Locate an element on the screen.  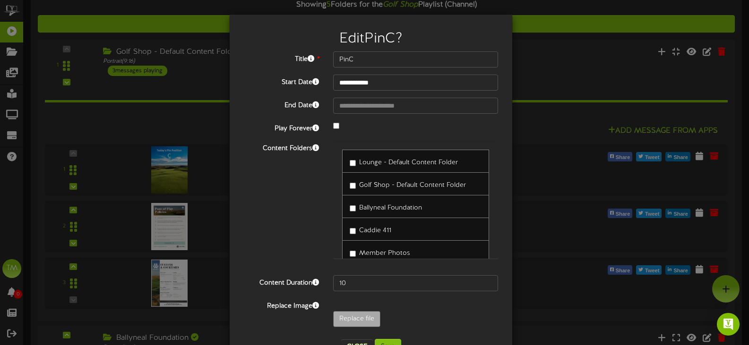
input: Ballyneal Foundation is located at coordinates (353, 208).